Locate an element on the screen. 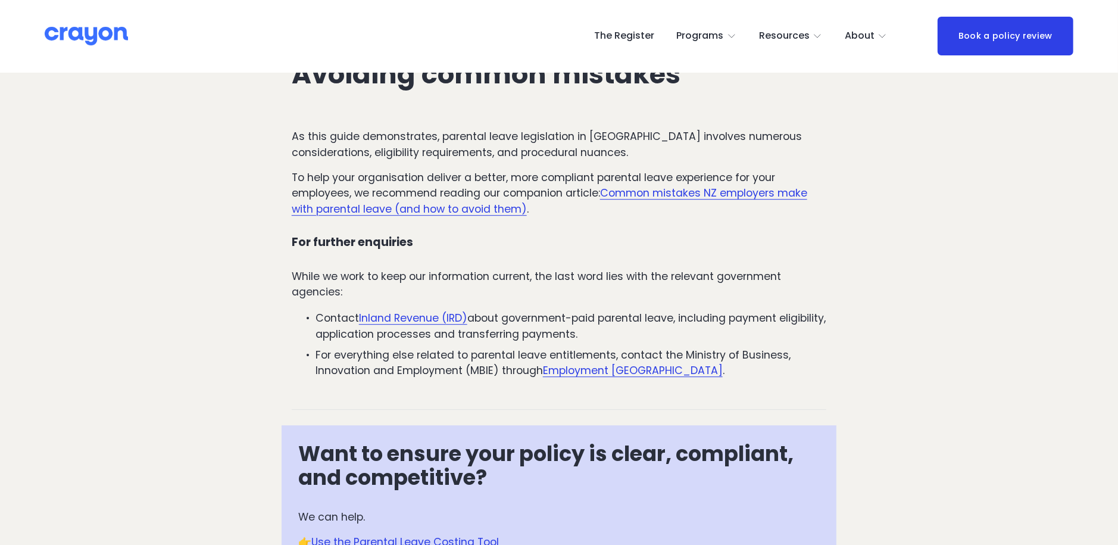 This screenshot has width=1118, height=545. p: For everything else related to parental leave entitlements, contact the Ministry of Business, Inn... is located at coordinates (571, 362).